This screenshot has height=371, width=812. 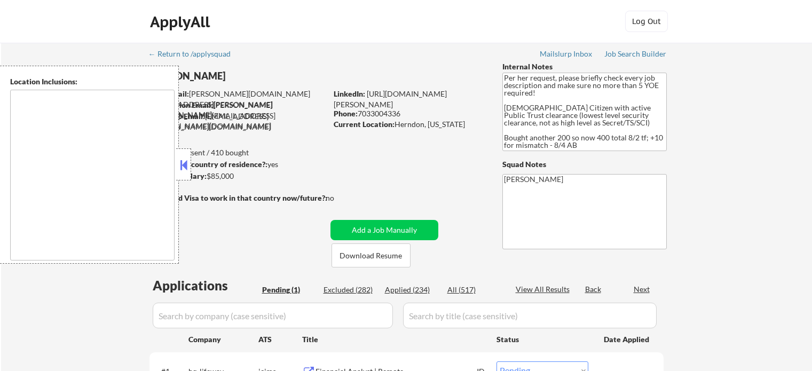 What do you see at coordinates (646, 21) in the screenshot?
I see `button: Log Out` at bounding box center [646, 21].